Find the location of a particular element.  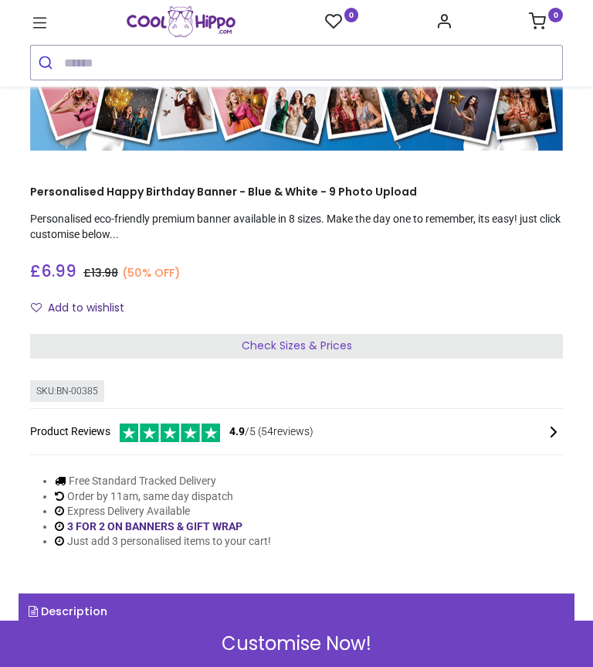

a: Account Info is located at coordinates (444, 23).